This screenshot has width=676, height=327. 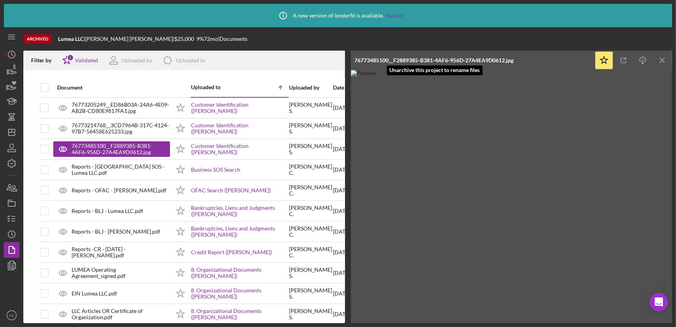 What do you see at coordinates (659, 302) in the screenshot?
I see `div: Open Intercom Messenger` at bounding box center [659, 302].